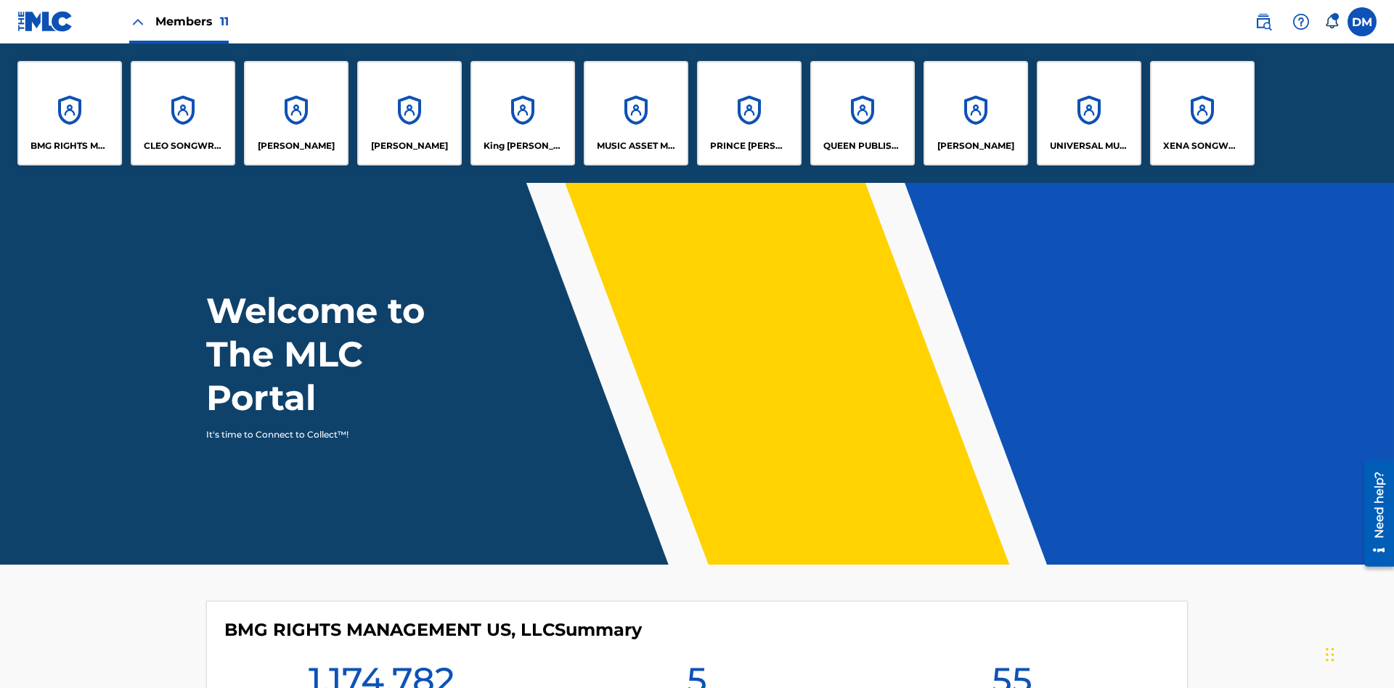 This screenshot has width=1394, height=688. What do you see at coordinates (1202, 146) in the screenshot?
I see `p: XENA SONGWRITER` at bounding box center [1202, 146].